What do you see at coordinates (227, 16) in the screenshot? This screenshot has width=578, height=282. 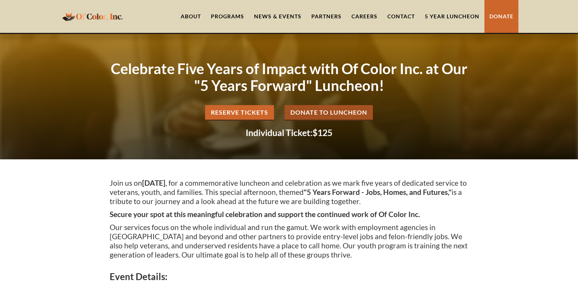 I see `div: Programs` at bounding box center [227, 16].